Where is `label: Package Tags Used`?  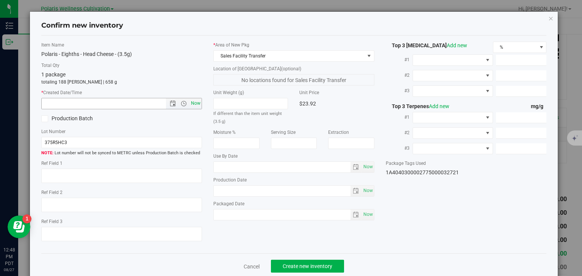 label: Package Tags Used is located at coordinates (466, 164).